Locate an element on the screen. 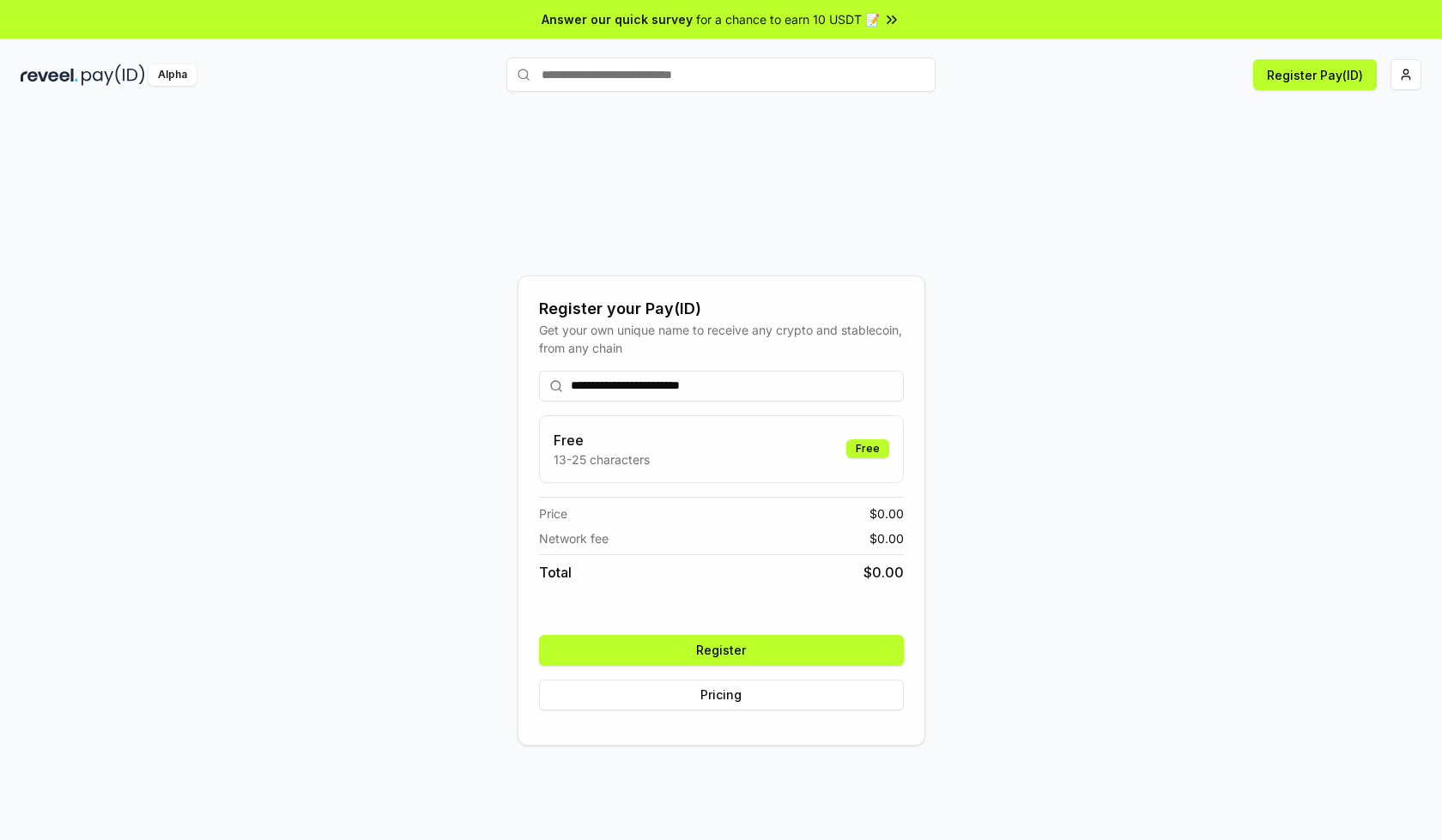 The height and width of the screenshot is (840, 1442). img: pay_id is located at coordinates (113, 75).